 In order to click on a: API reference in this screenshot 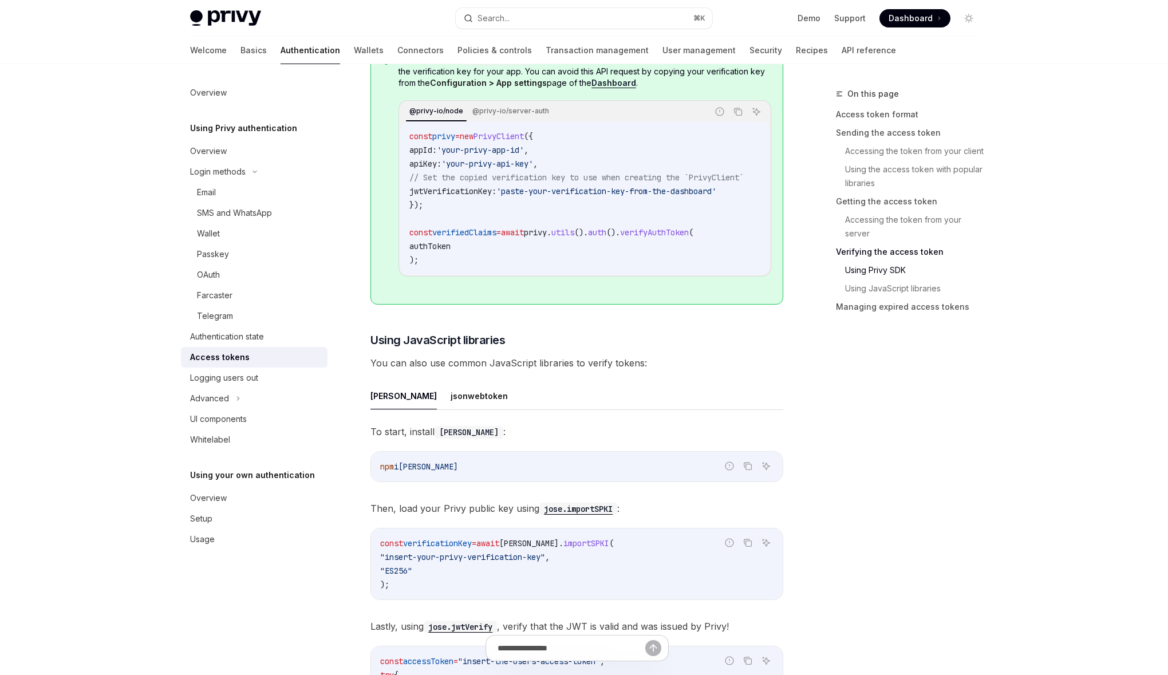, I will do `click(868, 50)`.